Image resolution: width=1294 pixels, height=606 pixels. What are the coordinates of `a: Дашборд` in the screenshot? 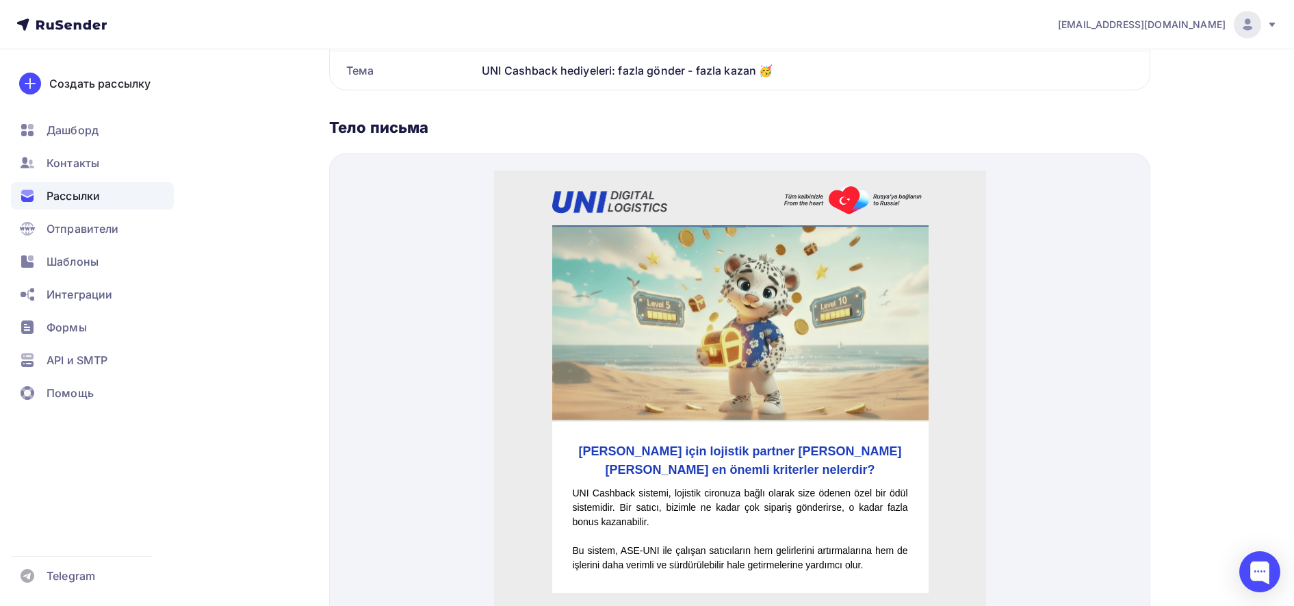 It's located at (92, 130).